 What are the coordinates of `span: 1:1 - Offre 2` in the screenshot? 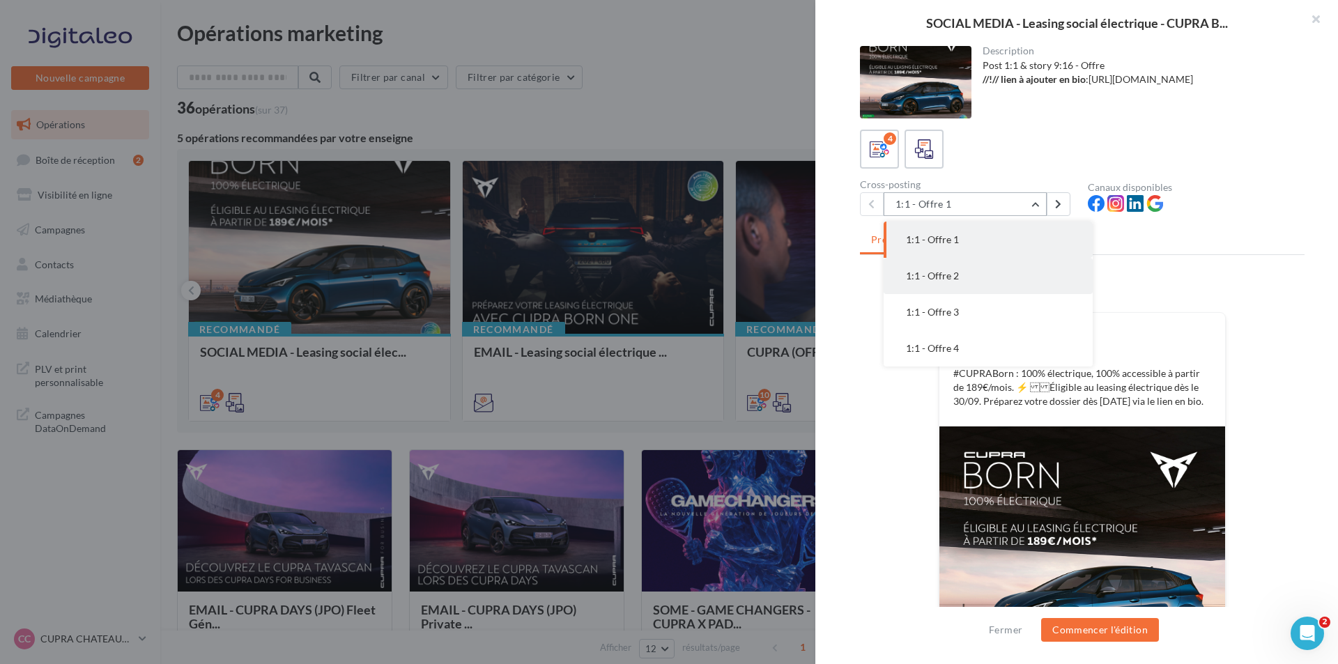 It's located at (932, 275).